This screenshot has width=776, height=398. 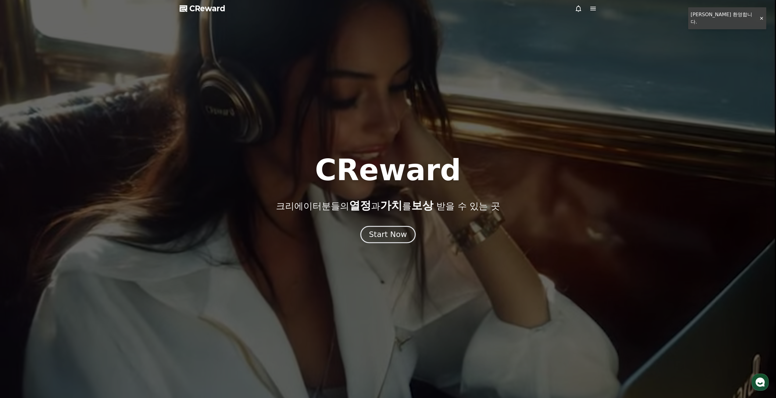 I want to click on span: 가치, so click(x=391, y=205).